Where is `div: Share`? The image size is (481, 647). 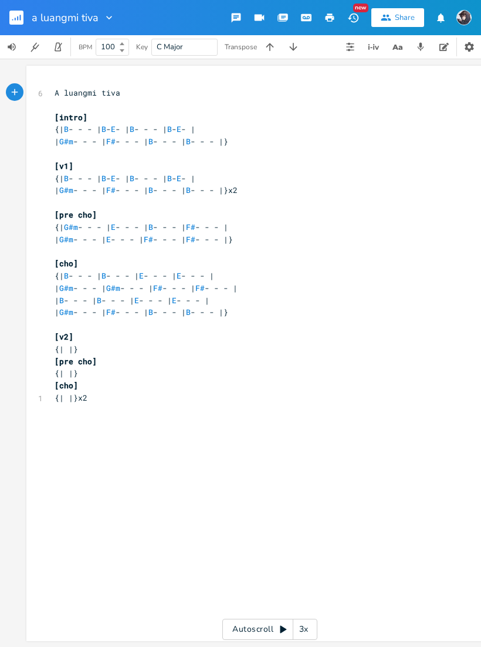 div: Share is located at coordinates (405, 18).